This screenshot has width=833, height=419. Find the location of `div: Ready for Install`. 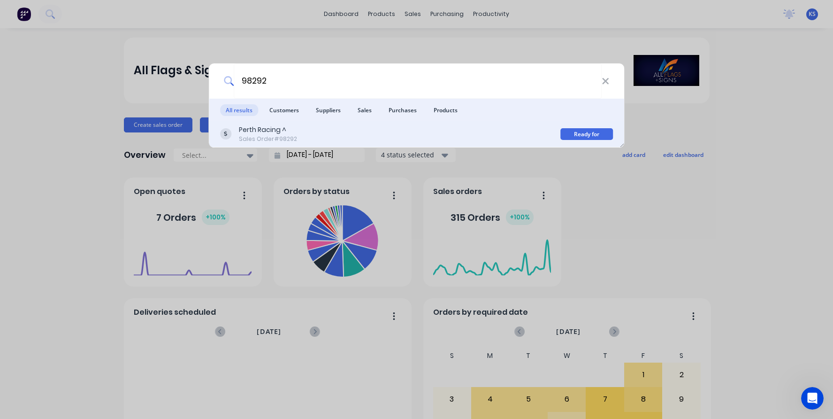

div: Ready for Install is located at coordinates (587, 134).